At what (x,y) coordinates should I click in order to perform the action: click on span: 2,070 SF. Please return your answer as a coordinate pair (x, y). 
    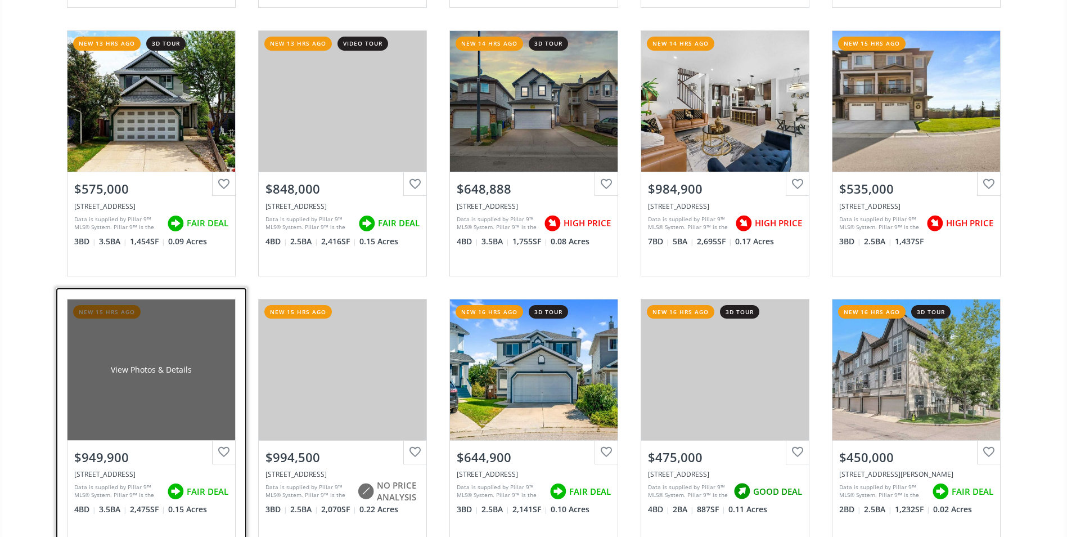
    Looking at the image, I should click on (339, 509).